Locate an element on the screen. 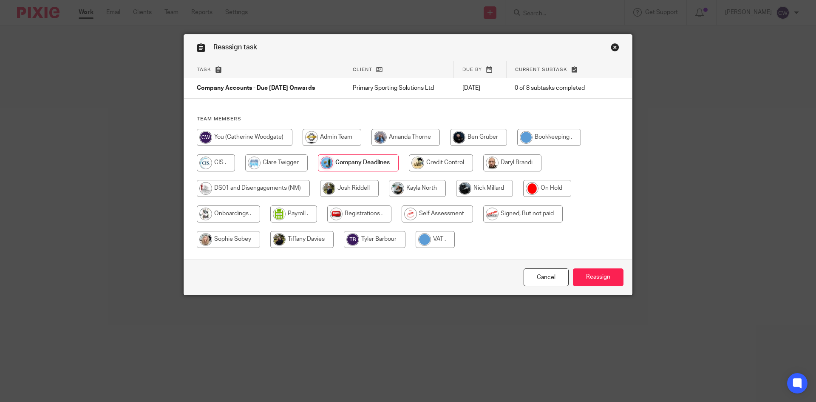 Image resolution: width=816 pixels, height=402 pixels. input: Reassign is located at coordinates (598, 277).